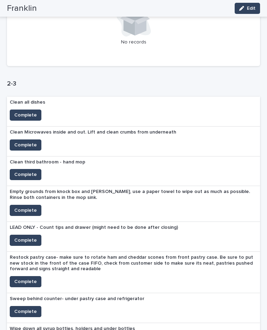 This screenshot has height=330, width=267. I want to click on p: Sweep behind counter- under pastry case and refrigerator, so click(77, 298).